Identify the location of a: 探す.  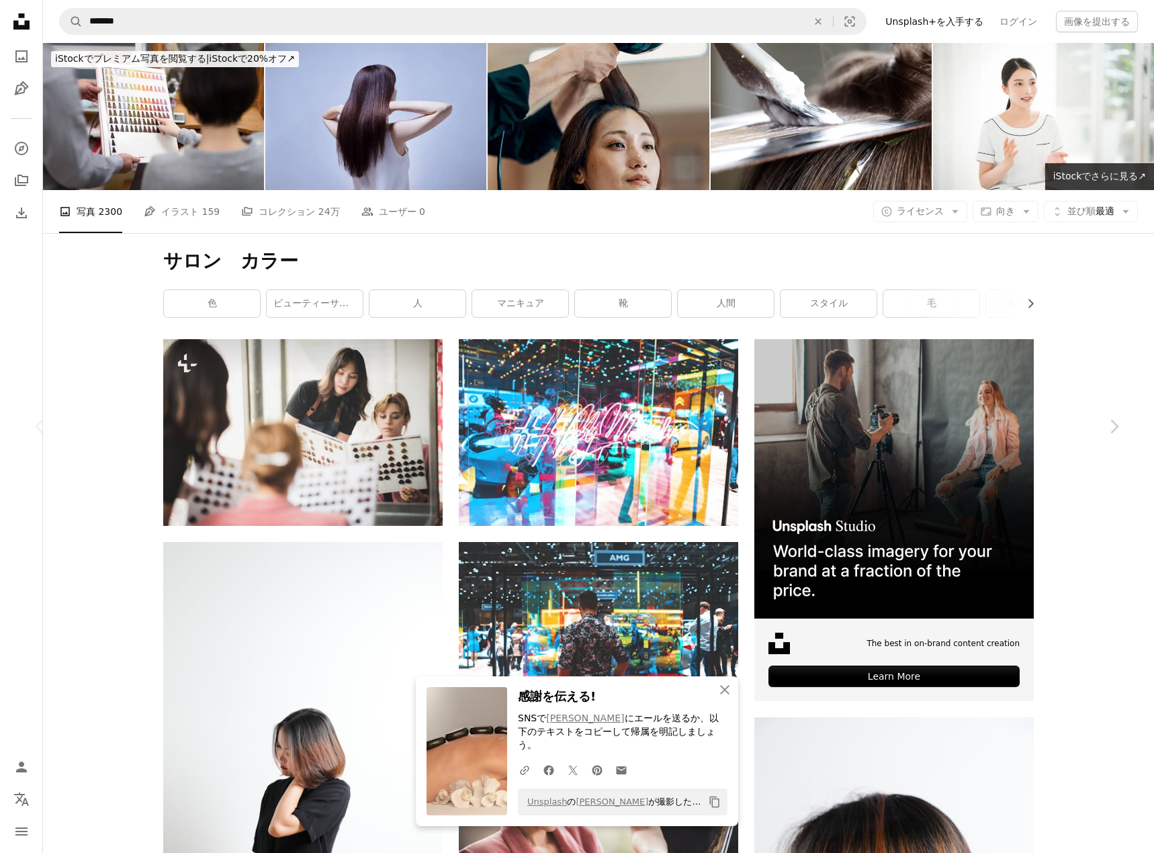
(21, 148).